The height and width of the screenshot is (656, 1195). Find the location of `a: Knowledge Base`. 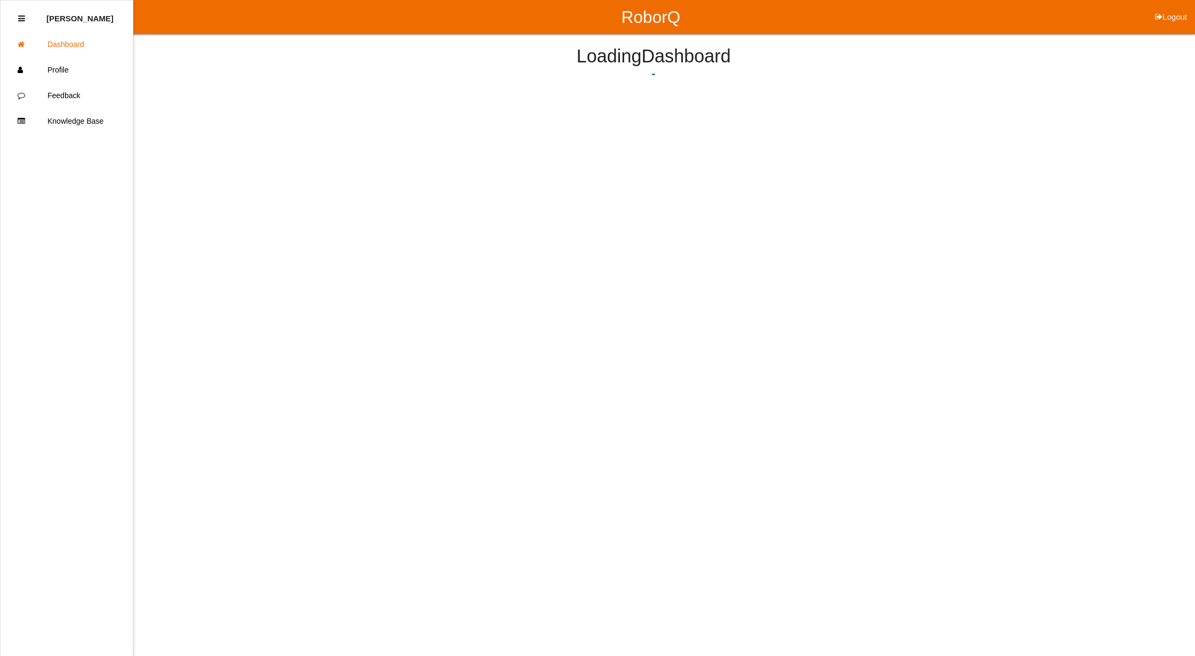

a: Knowledge Base is located at coordinates (67, 121).